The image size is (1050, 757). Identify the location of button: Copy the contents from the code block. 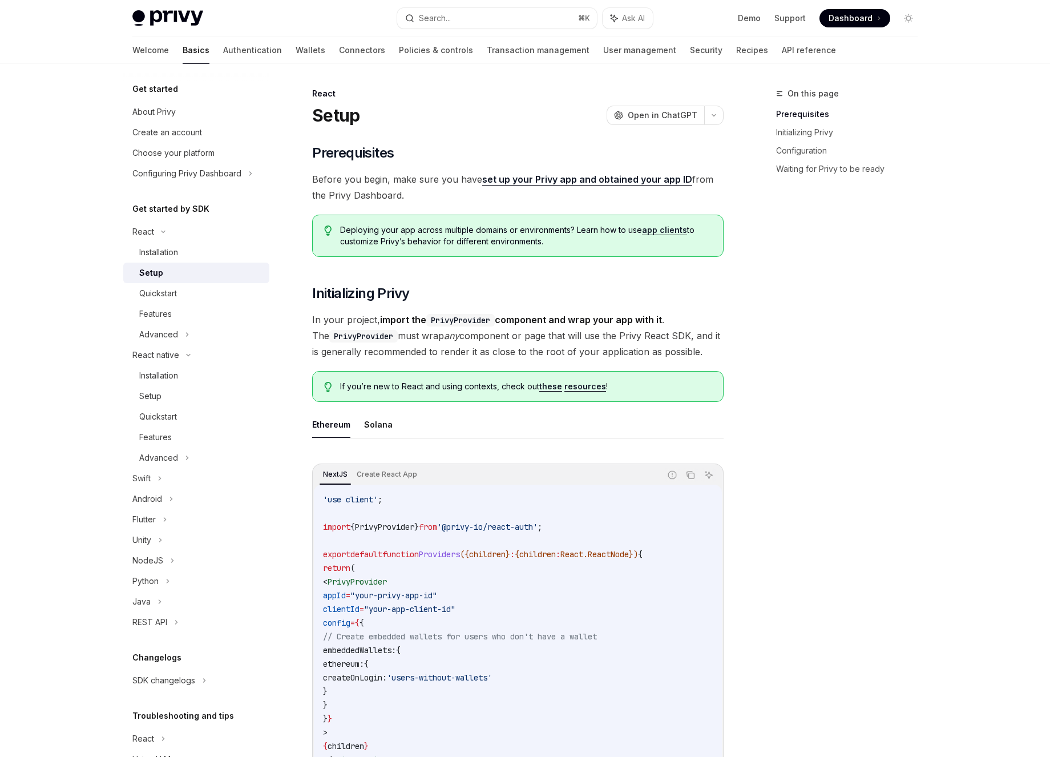
(691, 475).